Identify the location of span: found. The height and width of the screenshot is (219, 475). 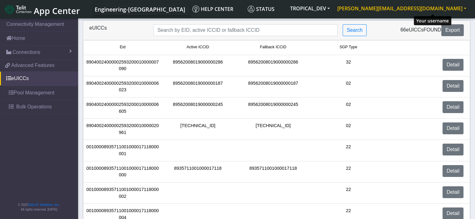
(432, 30).